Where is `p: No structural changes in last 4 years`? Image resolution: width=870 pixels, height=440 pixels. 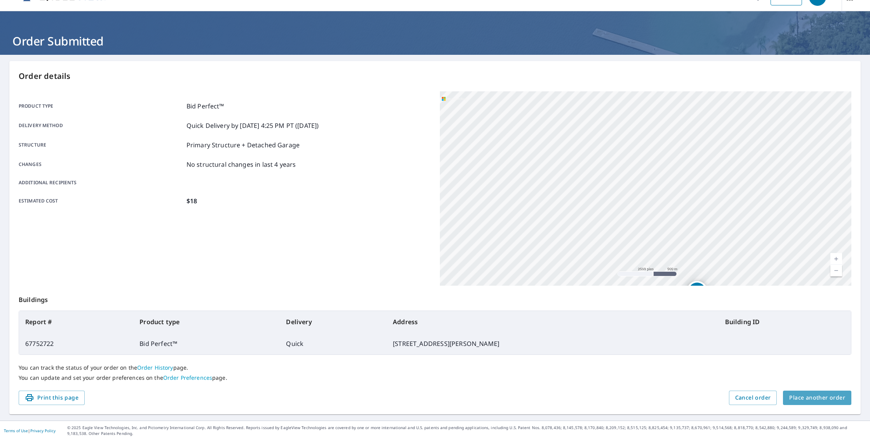
p: No structural changes in last 4 years is located at coordinates (241, 164).